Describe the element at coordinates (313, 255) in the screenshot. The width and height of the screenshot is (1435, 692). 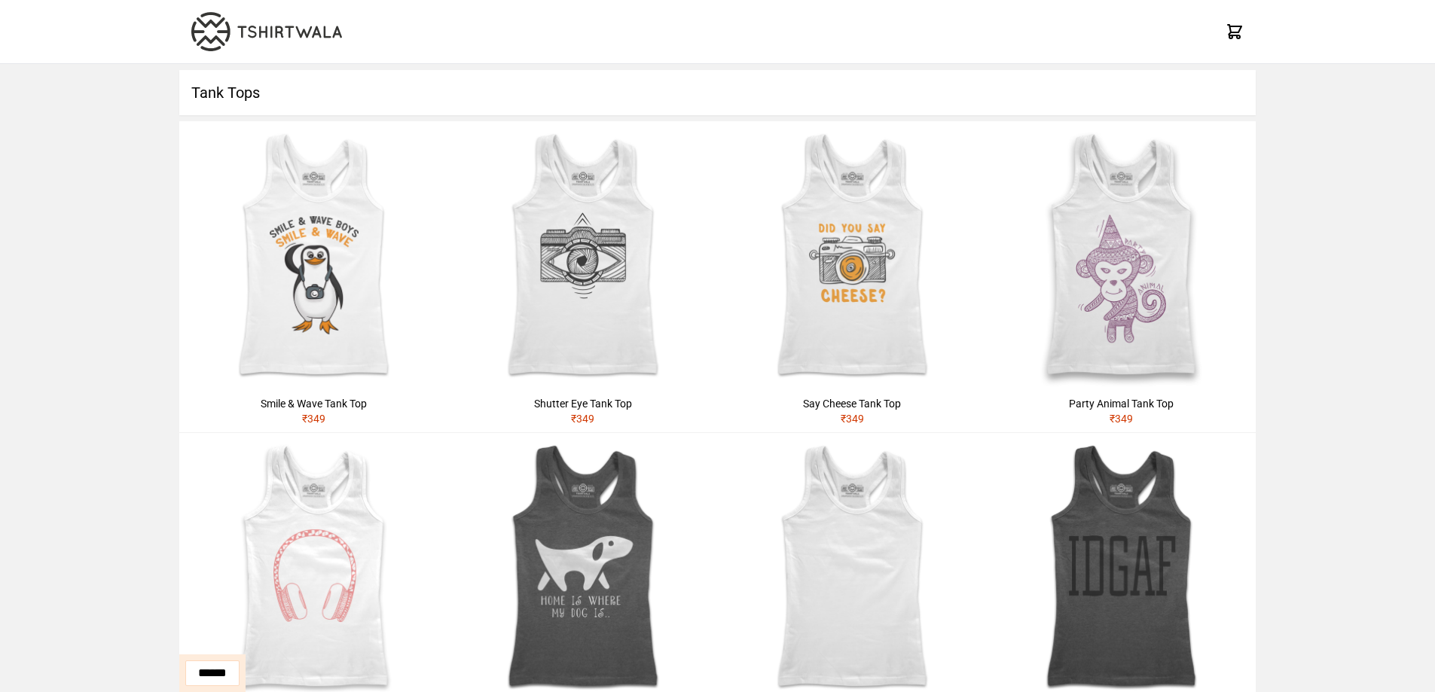
I see `img: SMILE-N-WAVE-FEMALE-TANK-MOCKUP-FRONT-WHITE2.jpg` at that location.